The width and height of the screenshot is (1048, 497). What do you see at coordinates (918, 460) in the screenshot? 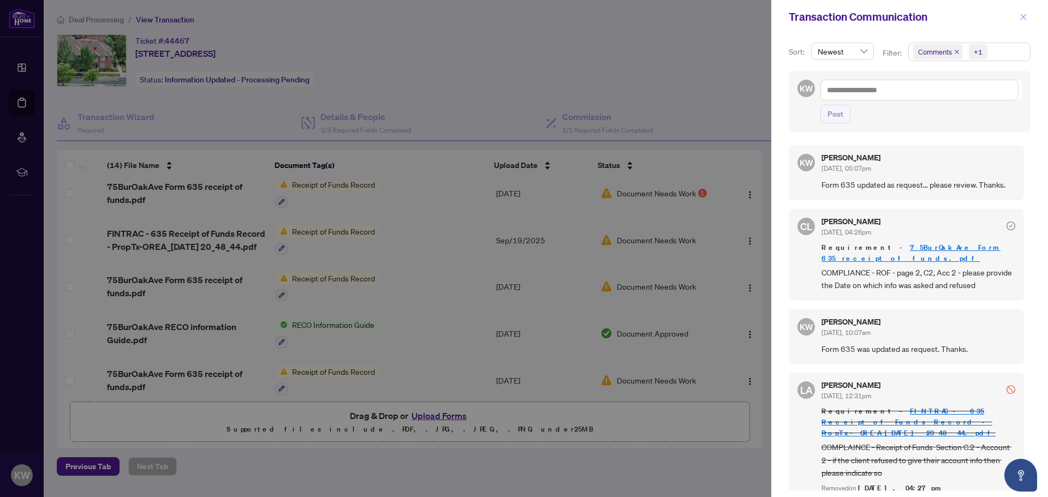
I see `span: COMPLAINCE - Receipt of Funds Section C.2 - Account 2 - if the client refused to give their accou...` at bounding box center [918, 460].